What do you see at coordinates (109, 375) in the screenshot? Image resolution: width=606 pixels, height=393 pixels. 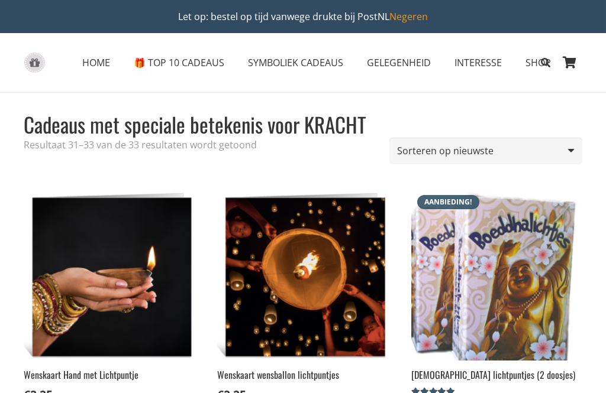 I see `h2: Wenskaart Hand met Lichtpuntje` at bounding box center [109, 375].